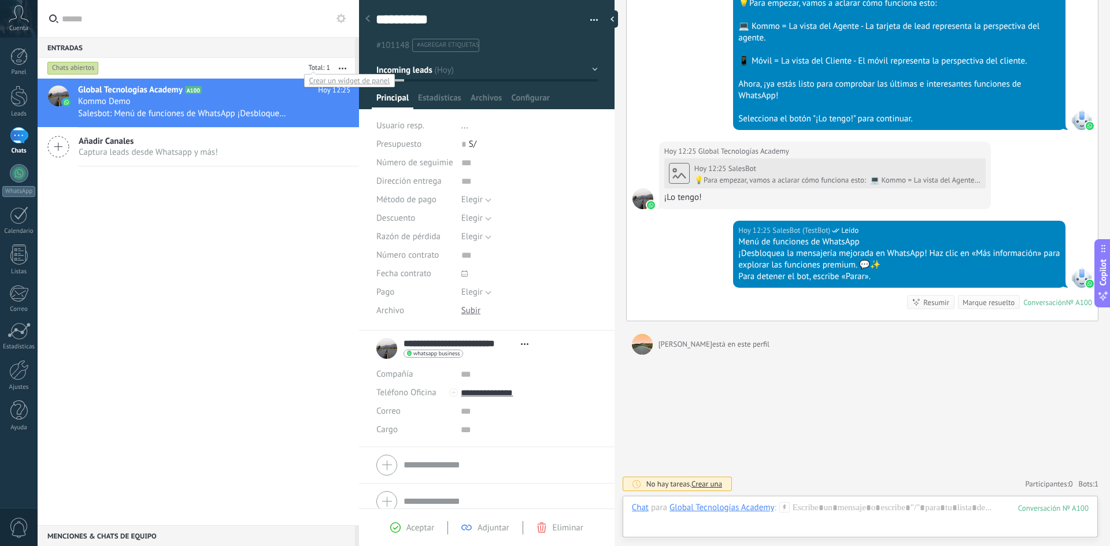 This screenshot has height=546, width=1110. Describe the element at coordinates (148, 141) in the screenshot. I see `span: Añadir Canales` at that location.